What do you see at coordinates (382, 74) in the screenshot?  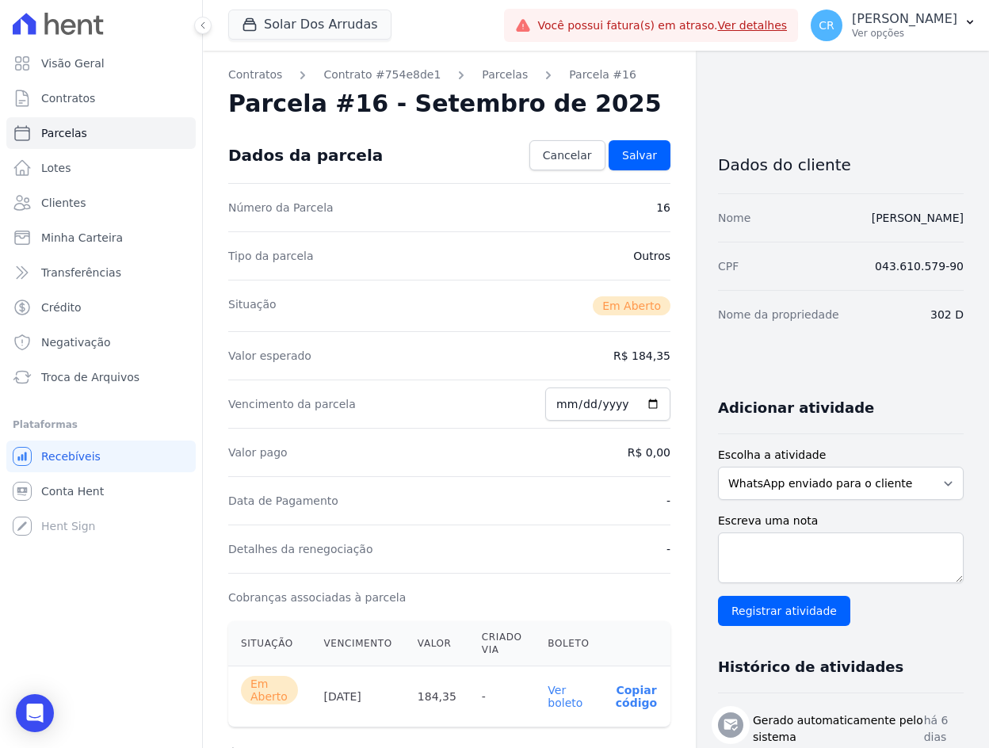 I see `a: Contrato #754e8de1` at bounding box center [382, 74].